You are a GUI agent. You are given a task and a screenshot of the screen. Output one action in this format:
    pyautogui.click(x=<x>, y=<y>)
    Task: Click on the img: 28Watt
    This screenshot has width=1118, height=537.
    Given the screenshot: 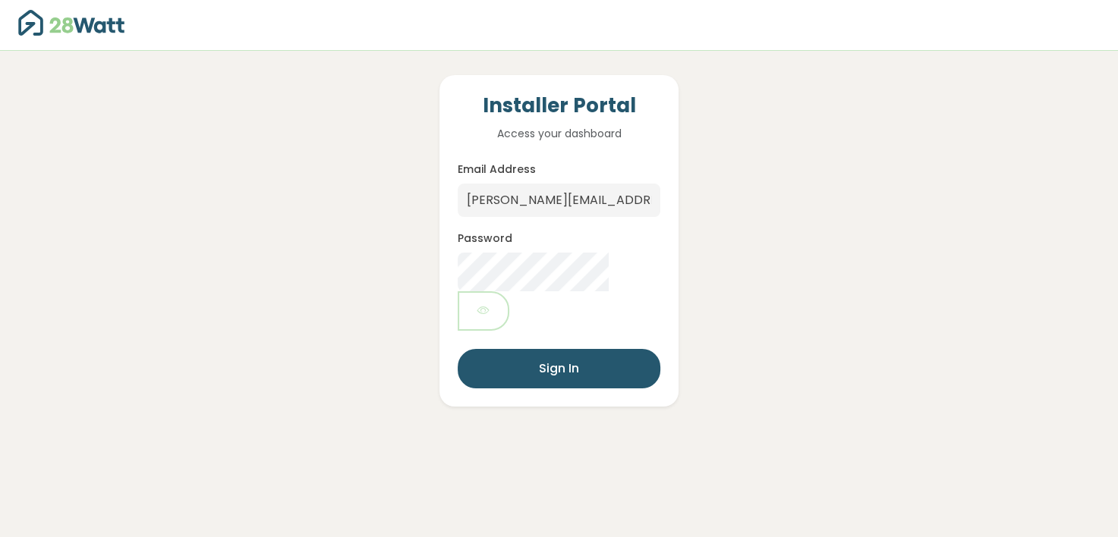 What is the action you would take?
    pyautogui.click(x=71, y=23)
    